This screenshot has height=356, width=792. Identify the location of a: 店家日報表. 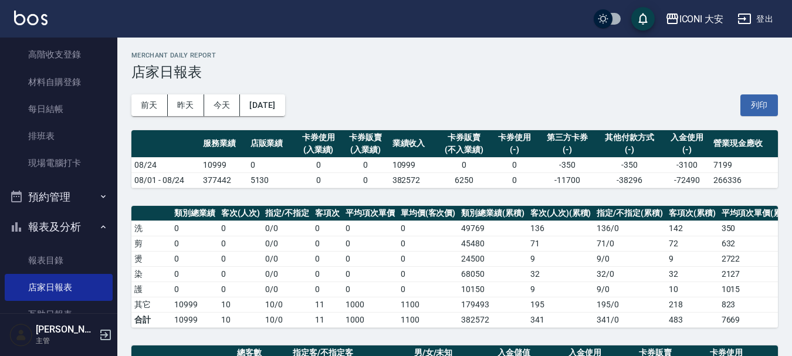
(59, 288).